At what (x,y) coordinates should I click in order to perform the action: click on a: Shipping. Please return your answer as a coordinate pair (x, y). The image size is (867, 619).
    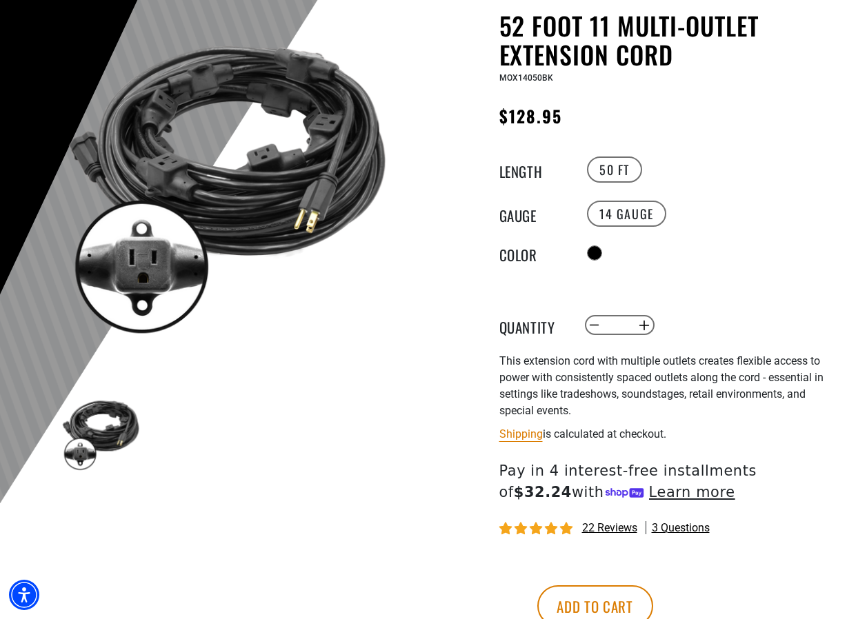
    Looking at the image, I should click on (521, 434).